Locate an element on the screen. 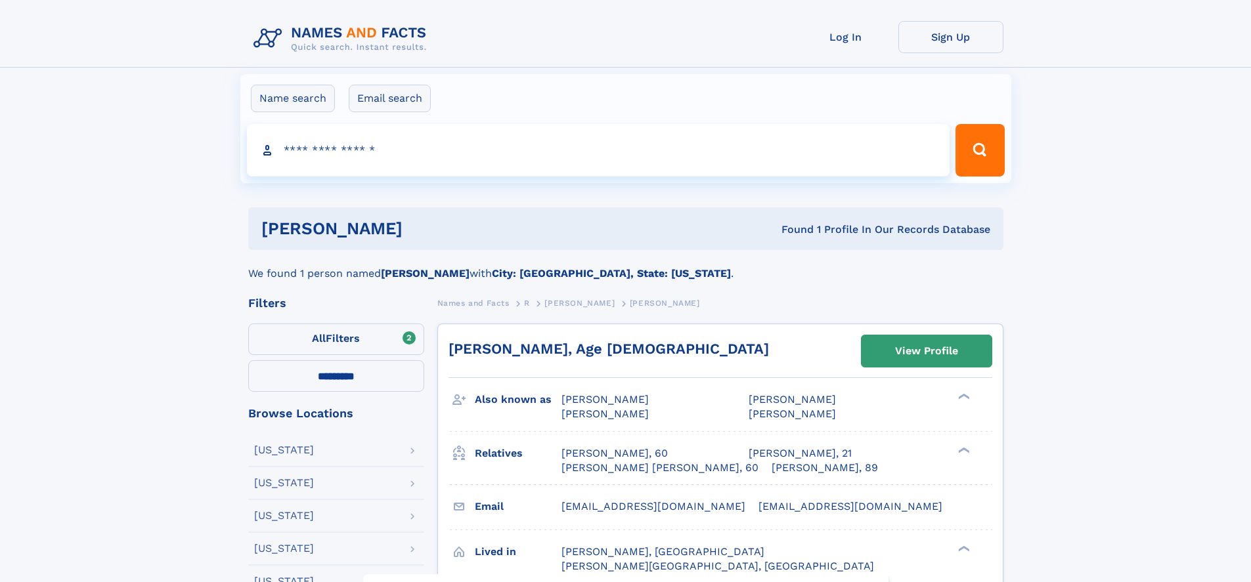 This screenshot has width=1251, height=582. label: Filters is located at coordinates (336, 339).